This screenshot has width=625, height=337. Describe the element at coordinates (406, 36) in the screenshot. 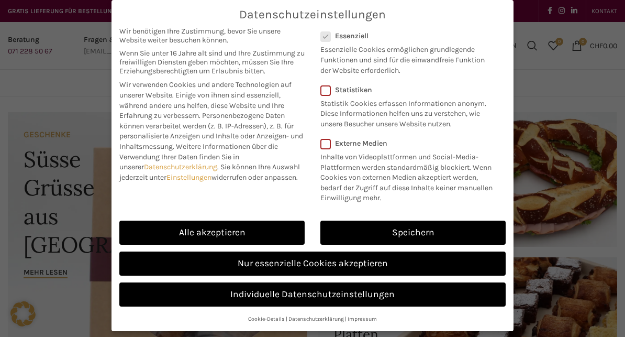

I see `label: Essenziell` at that location.